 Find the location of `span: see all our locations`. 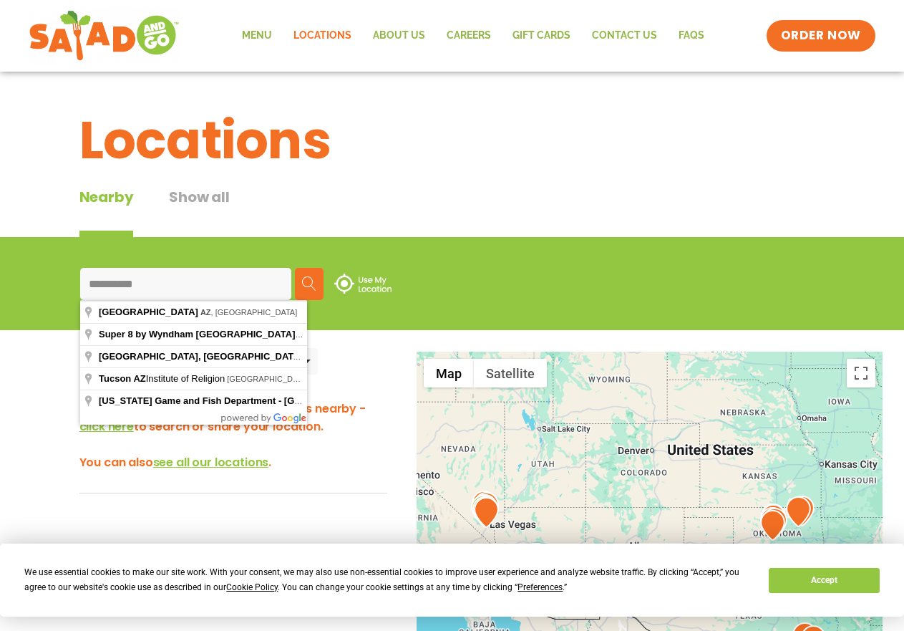

span: see all our locations is located at coordinates (211, 462).